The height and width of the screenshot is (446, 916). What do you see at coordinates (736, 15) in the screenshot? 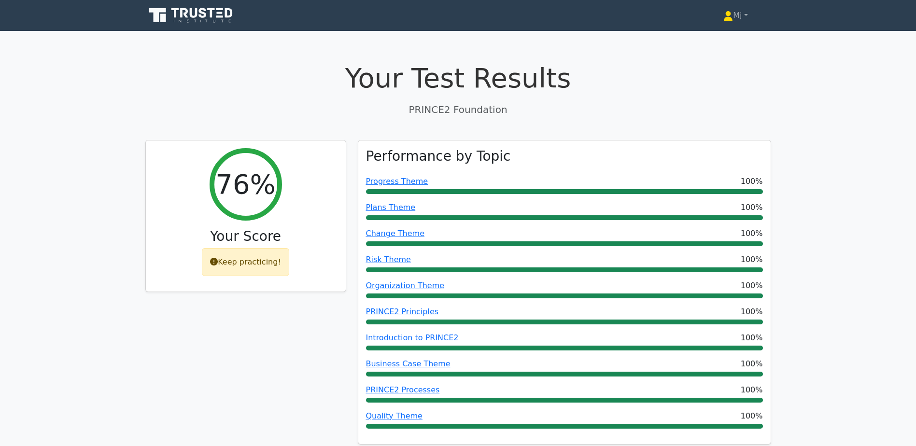
I see `a: Mj` at bounding box center [736, 15].